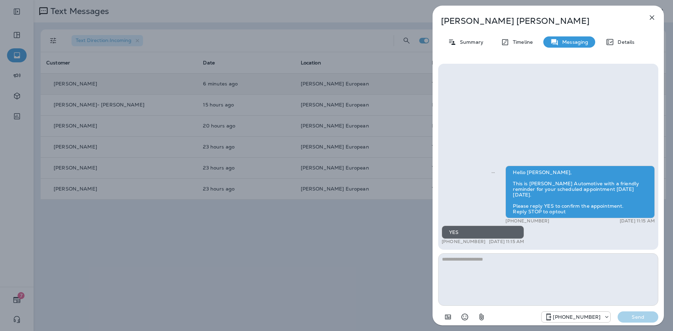 The height and width of the screenshot is (331, 673). What do you see at coordinates (448, 317) in the screenshot?
I see `button: Add in a premade template` at bounding box center [448, 317].